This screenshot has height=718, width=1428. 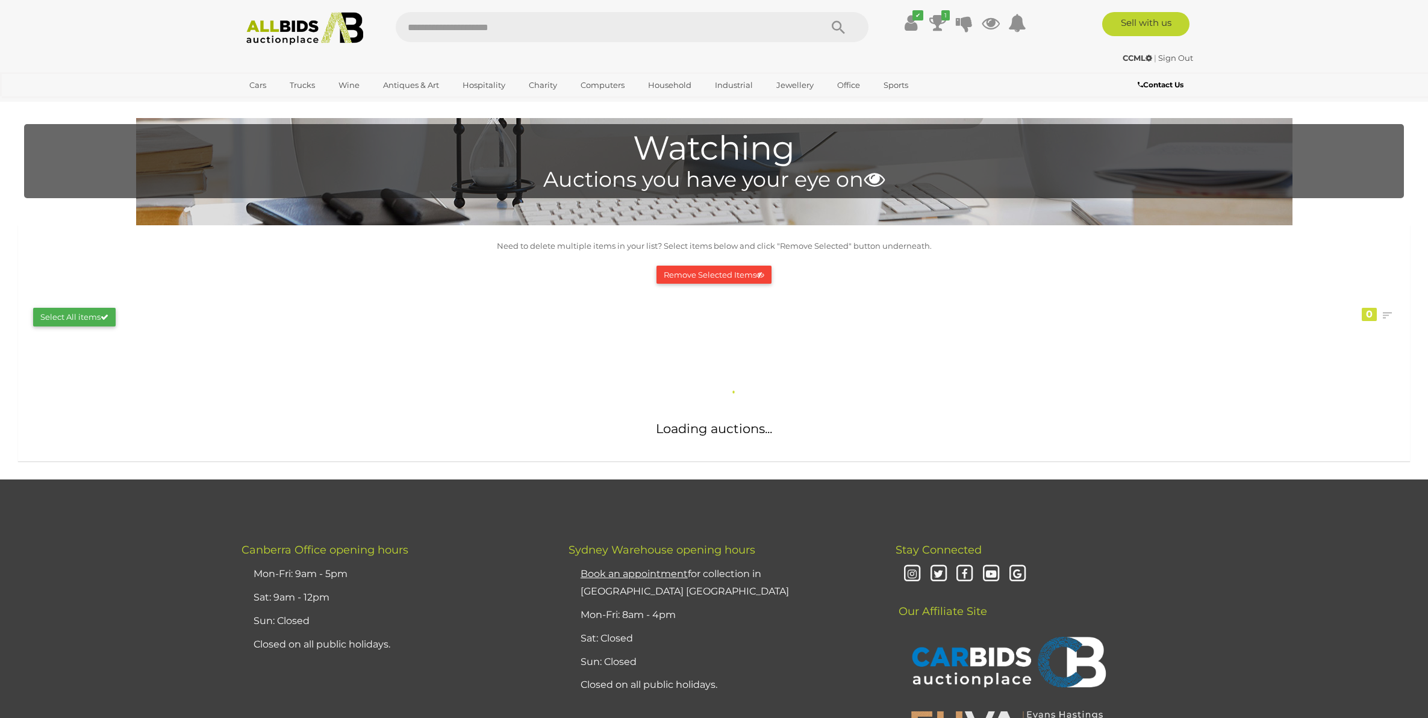 I want to click on img: Allbids.com.au, so click(x=305, y=28).